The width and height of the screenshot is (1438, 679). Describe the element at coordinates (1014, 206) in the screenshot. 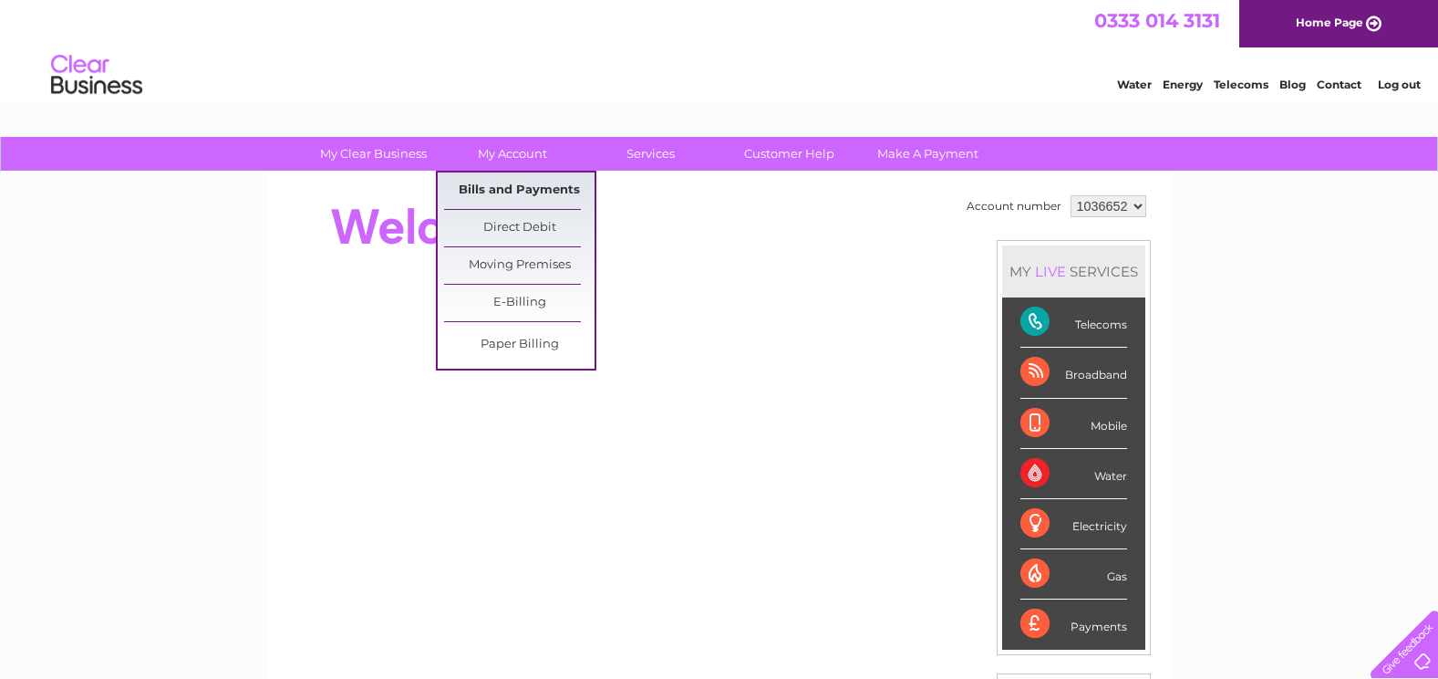

I see `td: Account number` at that location.